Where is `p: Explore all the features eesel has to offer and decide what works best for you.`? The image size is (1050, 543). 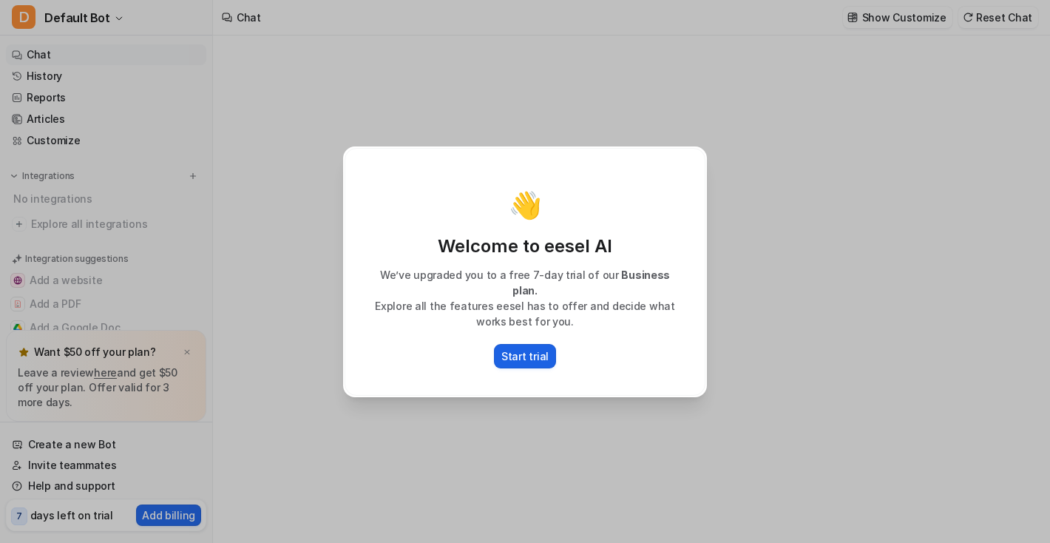
p: Explore all the features eesel has to offer and decide what works best for you. is located at coordinates (525, 313).